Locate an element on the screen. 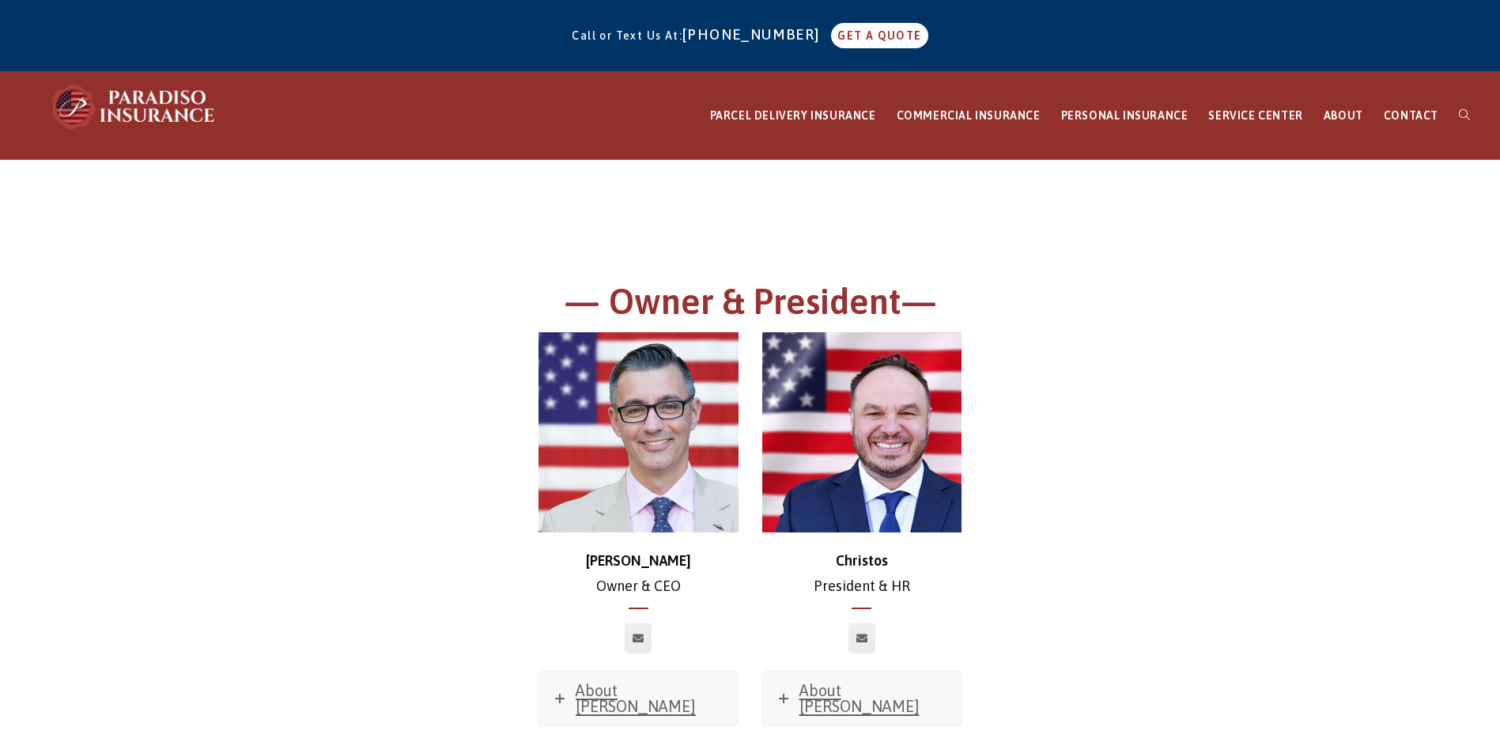  h1: — Owner & President— is located at coordinates (750, 305).